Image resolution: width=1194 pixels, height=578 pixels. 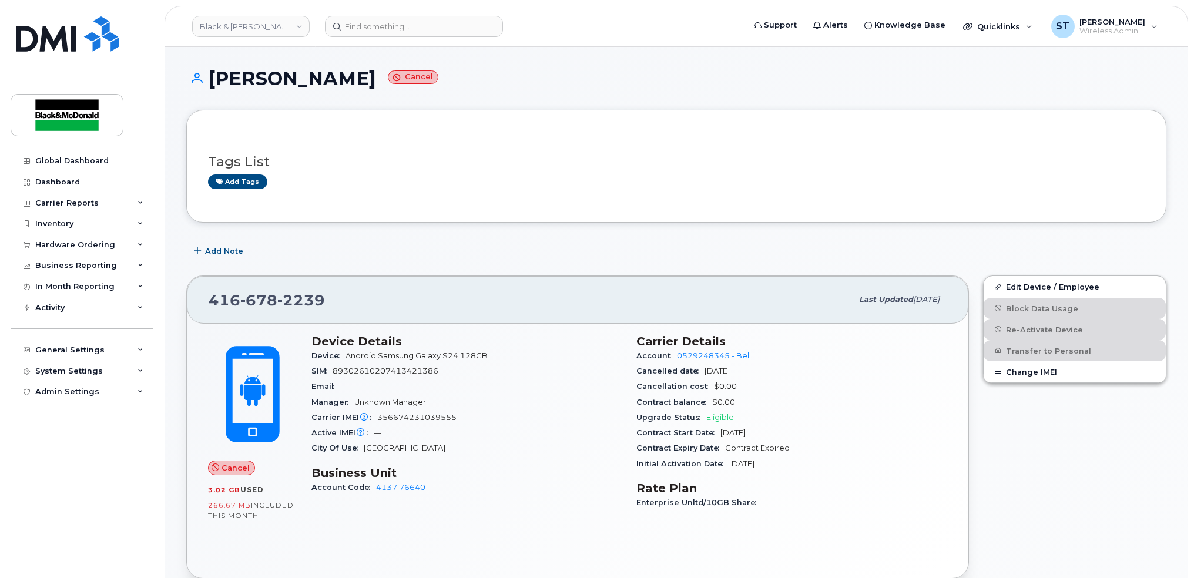 I want to click on span: Device, so click(x=329, y=356).